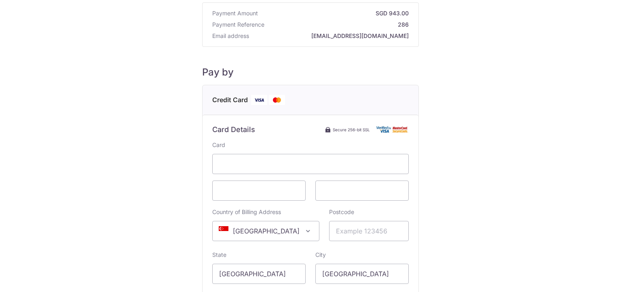 This screenshot has width=621, height=292. What do you see at coordinates (231, 36) in the screenshot?
I see `span: Email address` at bounding box center [231, 36].